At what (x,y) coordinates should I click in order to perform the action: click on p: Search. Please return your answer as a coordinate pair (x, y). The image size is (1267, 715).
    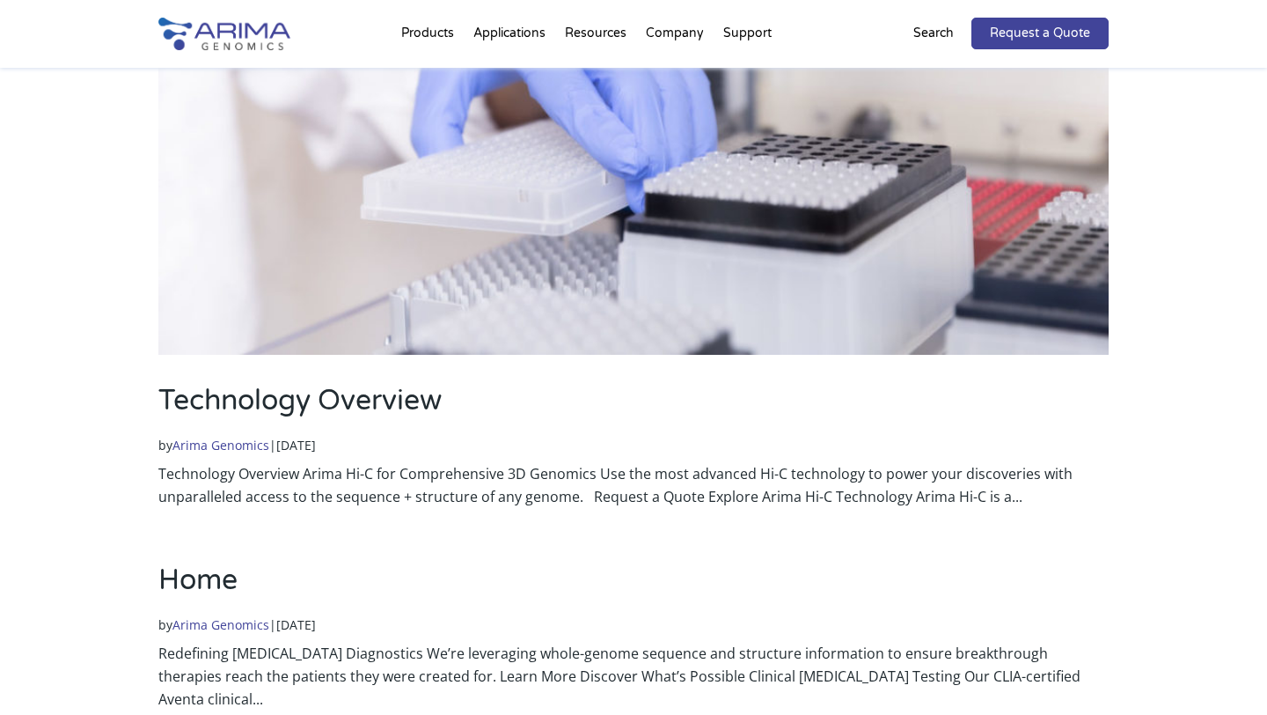
    Looking at the image, I should click on (934, 33).